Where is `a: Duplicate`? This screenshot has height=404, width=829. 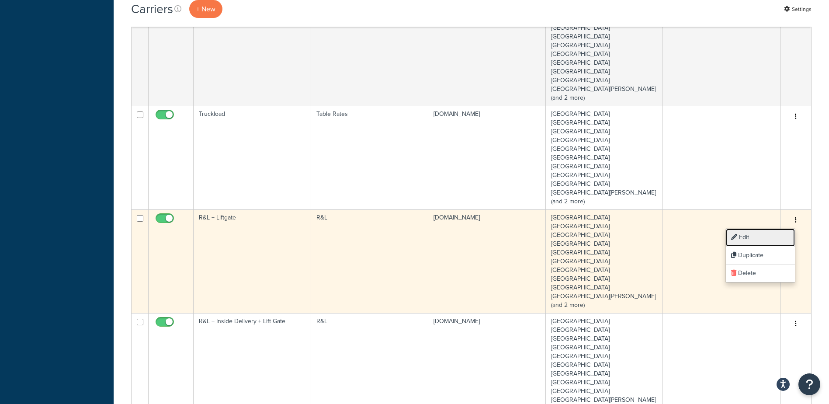 a: Duplicate is located at coordinates (760, 255).